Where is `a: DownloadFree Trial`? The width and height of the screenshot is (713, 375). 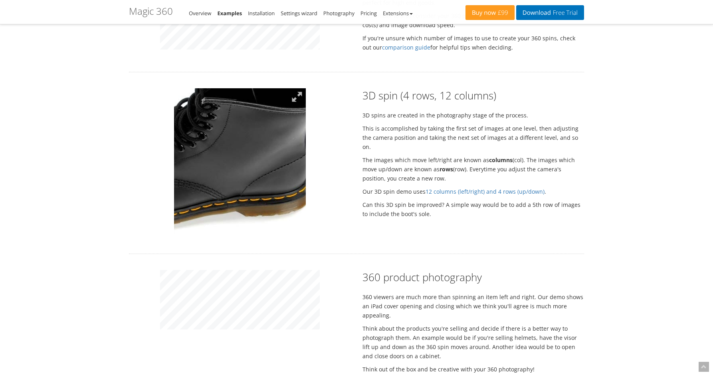 a: DownloadFree Trial is located at coordinates (550, 12).